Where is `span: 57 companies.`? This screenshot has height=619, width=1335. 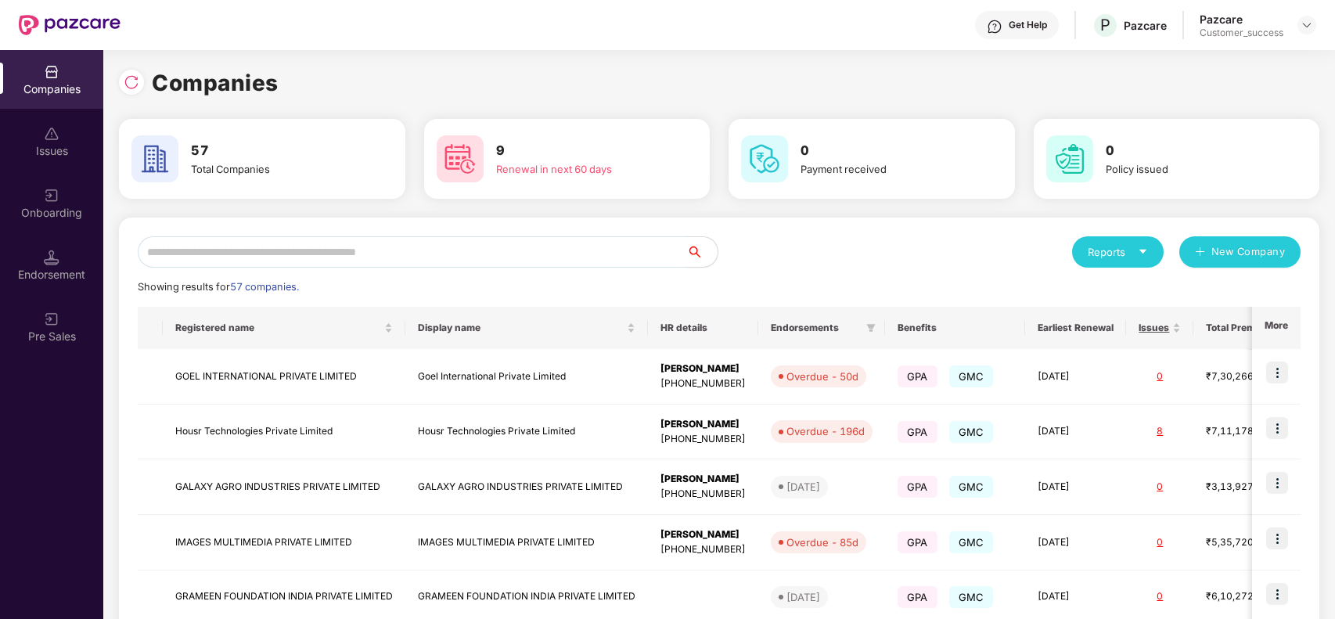 span: 57 companies. is located at coordinates (265, 286).